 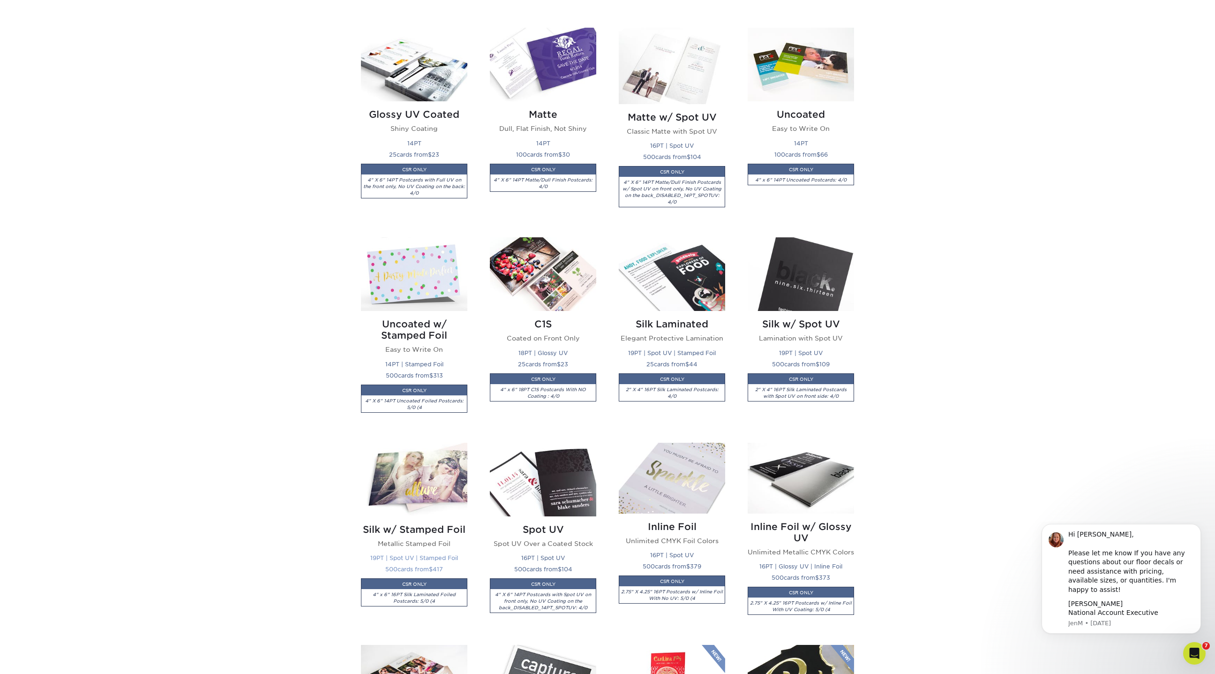 What do you see at coordinates (801, 392) in the screenshot?
I see `i: 2" X 4" 16PT Silk Laminated Postcards with Spot UV on front side: 4/0` at bounding box center [801, 392].